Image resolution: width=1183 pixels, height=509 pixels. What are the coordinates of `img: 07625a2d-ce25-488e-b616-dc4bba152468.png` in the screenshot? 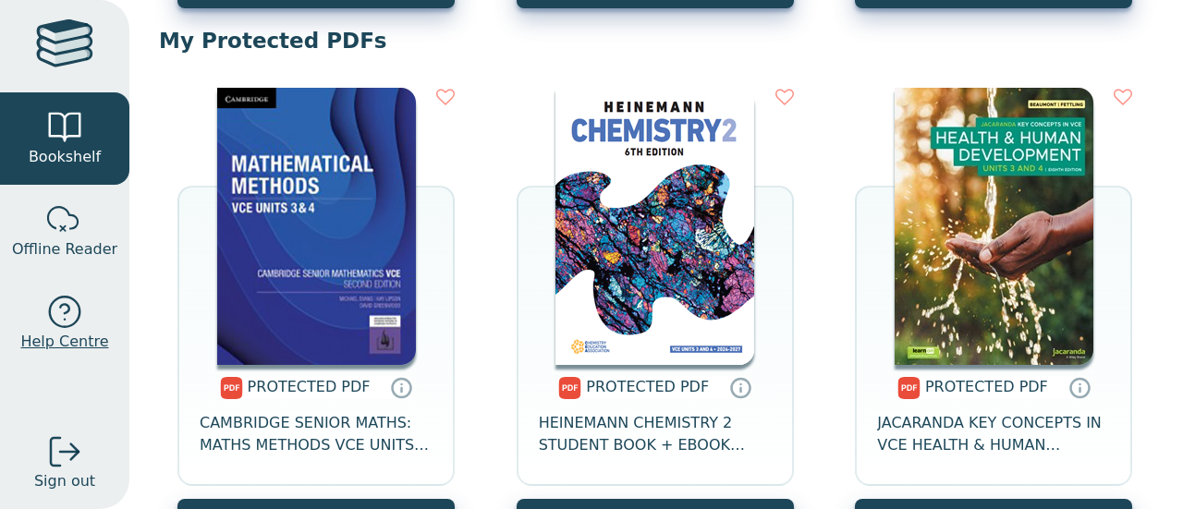 It's located at (654, 226).